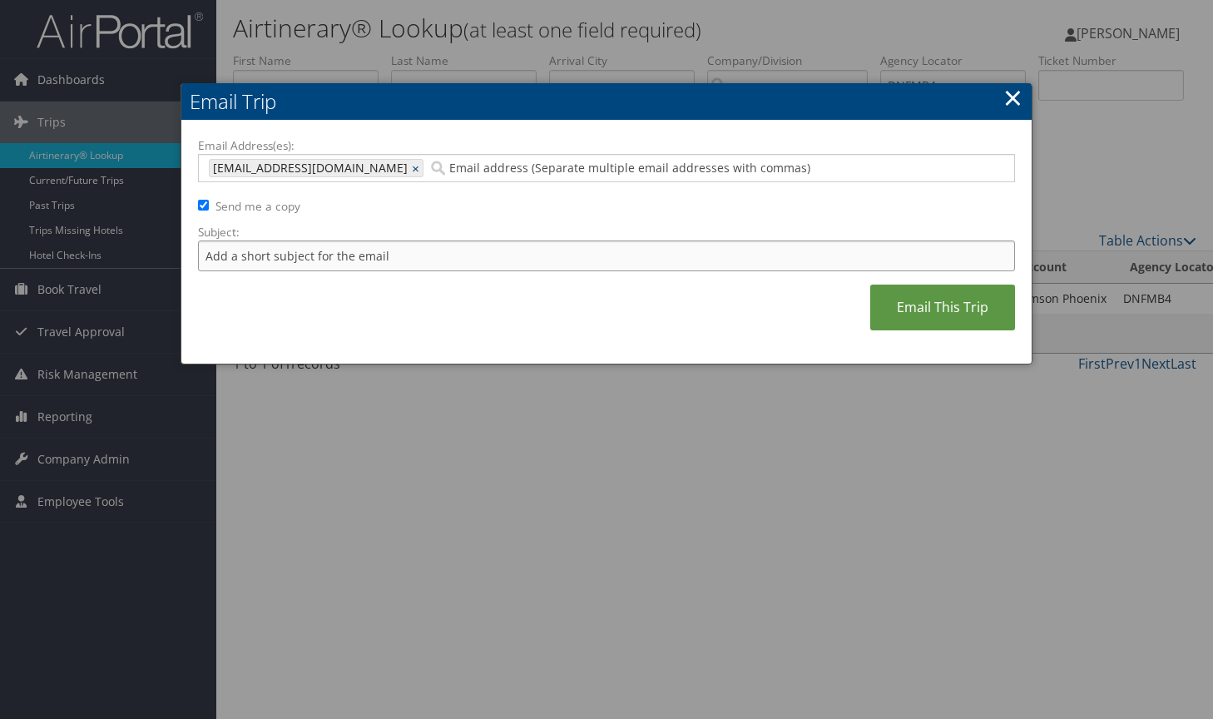 The image size is (1213, 719). What do you see at coordinates (606, 101) in the screenshot?
I see `h2: Email Trip` at bounding box center [606, 101].